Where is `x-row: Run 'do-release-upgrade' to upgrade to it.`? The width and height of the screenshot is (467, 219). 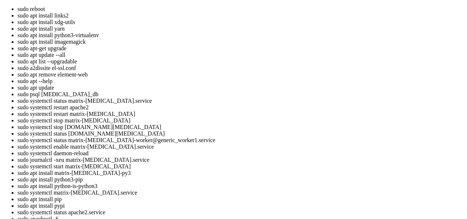
x-row: Run 'do-release-upgrade' to upgrade to it. is located at coordinates (187, 142).